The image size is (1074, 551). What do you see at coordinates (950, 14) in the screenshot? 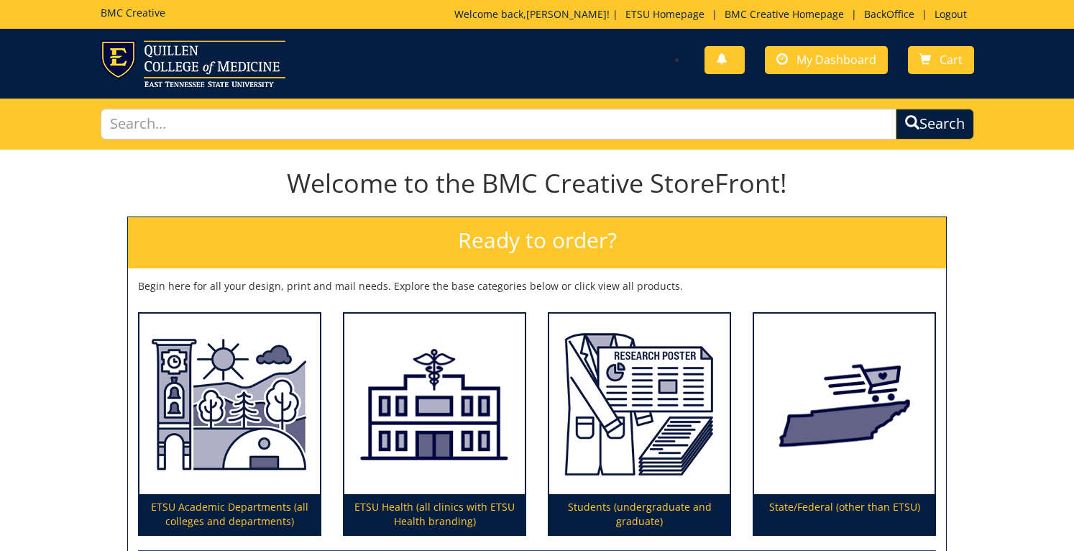
I see `a: Logout` at bounding box center [950, 14].